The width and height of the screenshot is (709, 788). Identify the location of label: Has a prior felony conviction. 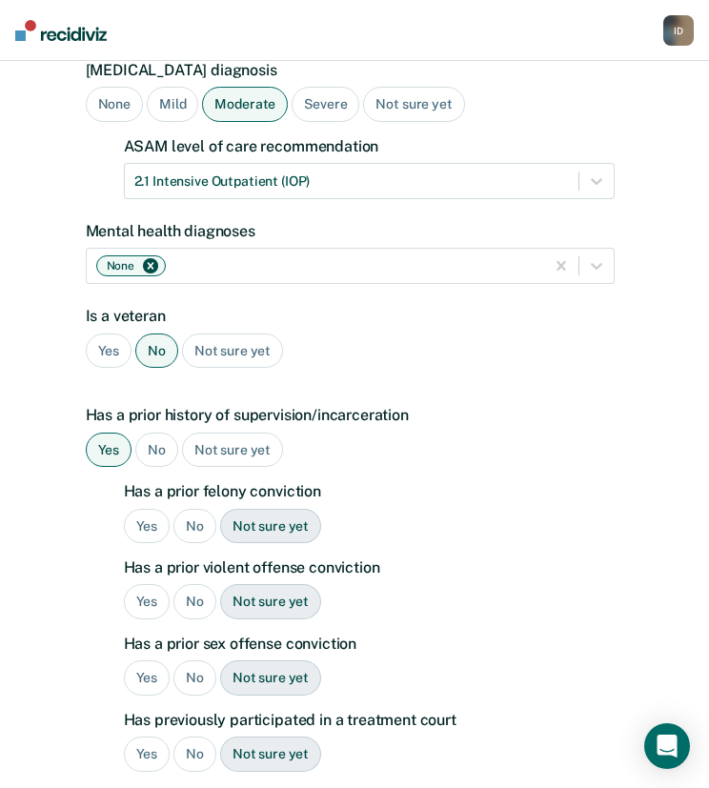
(369, 491).